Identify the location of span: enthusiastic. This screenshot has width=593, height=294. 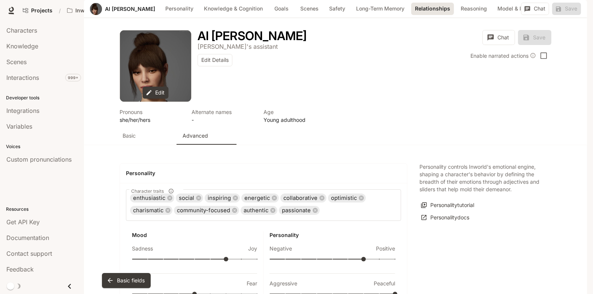
(149, 198).